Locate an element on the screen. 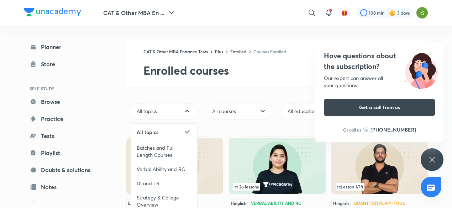 The width and height of the screenshot is (452, 208). a: Planner is located at coordinates (65, 47).